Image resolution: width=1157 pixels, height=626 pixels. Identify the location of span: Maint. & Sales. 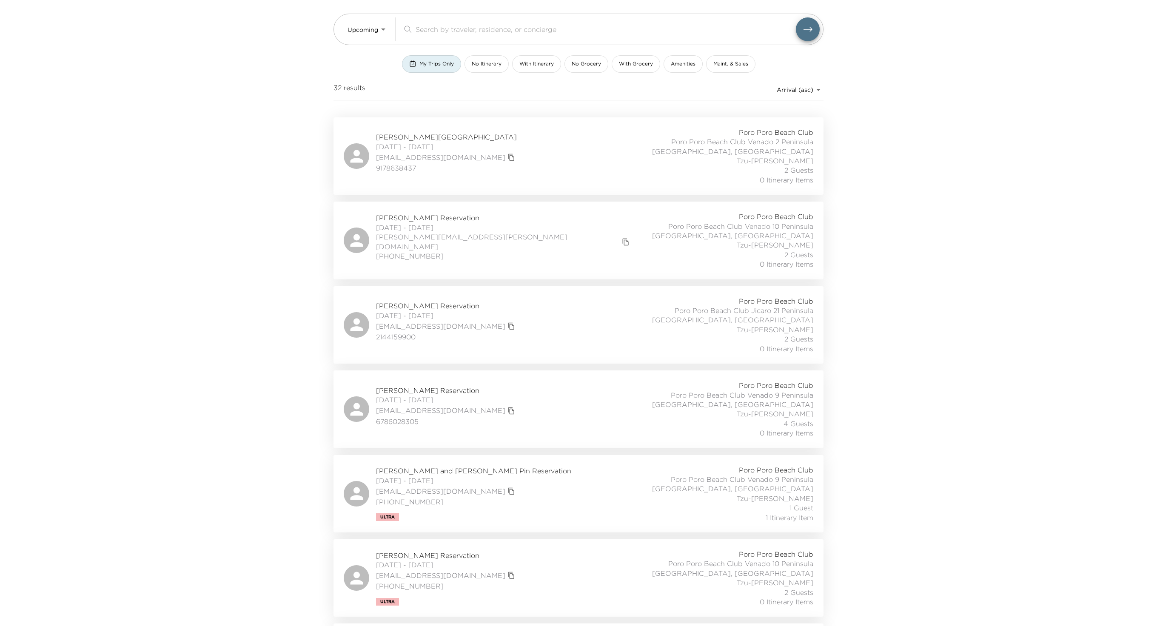
(731, 64).